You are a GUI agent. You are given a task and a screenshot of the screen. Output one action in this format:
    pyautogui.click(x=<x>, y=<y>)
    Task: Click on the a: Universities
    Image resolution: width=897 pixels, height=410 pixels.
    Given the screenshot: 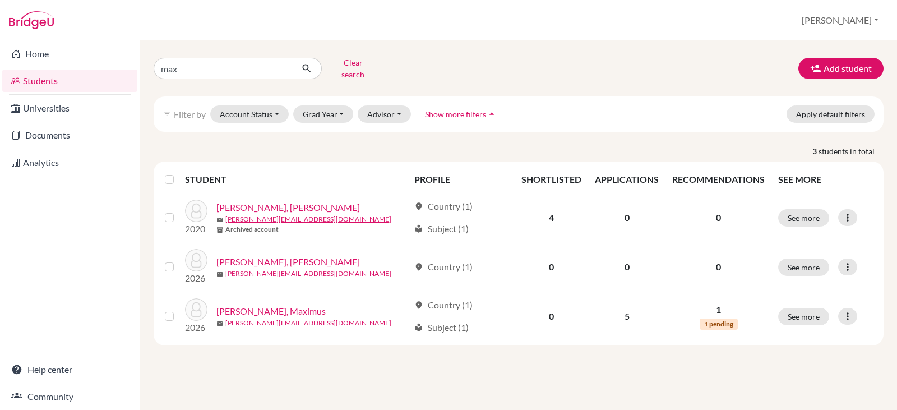 What is the action you would take?
    pyautogui.click(x=70, y=108)
    